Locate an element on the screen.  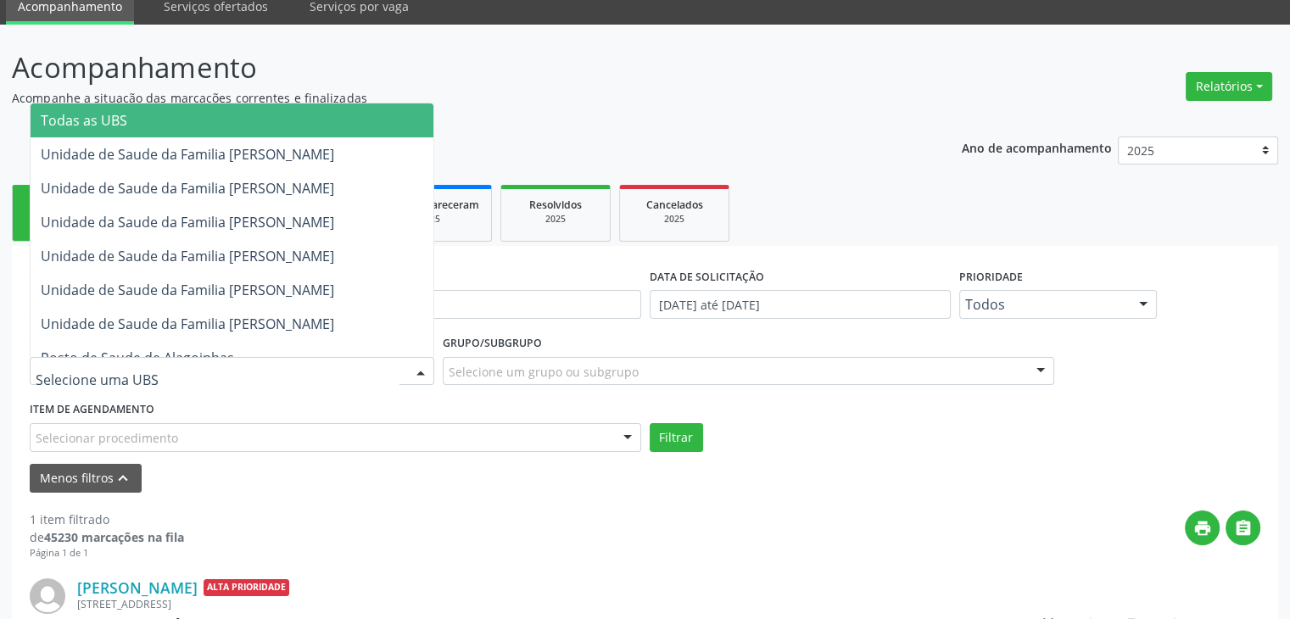
span: Selecione um grupo ou subgrupo is located at coordinates (544, 372).